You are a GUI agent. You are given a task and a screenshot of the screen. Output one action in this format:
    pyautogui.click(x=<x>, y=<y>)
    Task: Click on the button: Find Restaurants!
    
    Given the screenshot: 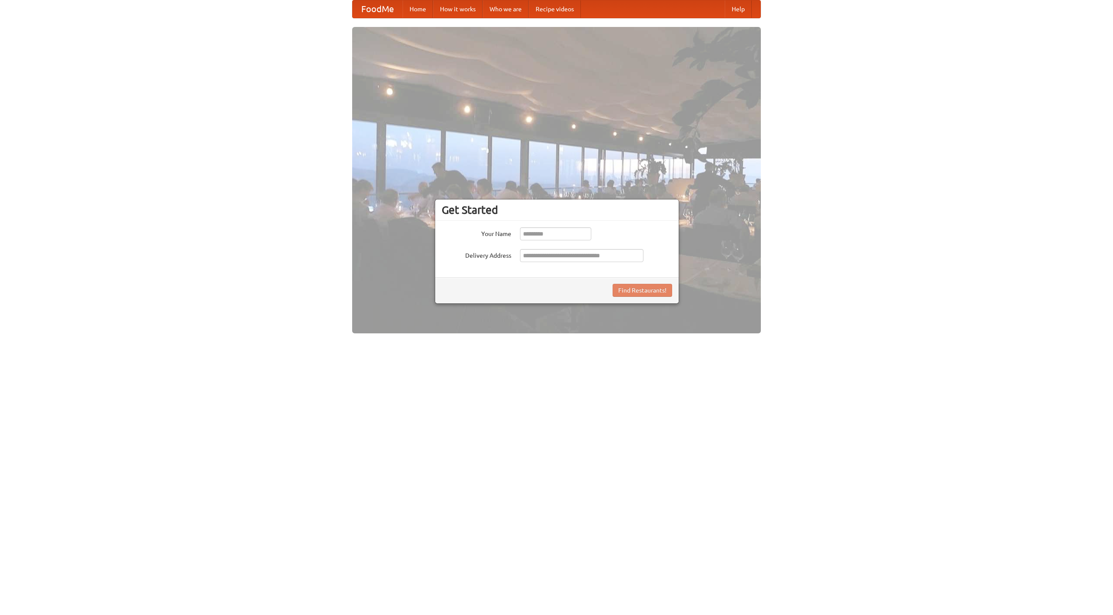 What is the action you would take?
    pyautogui.click(x=642, y=290)
    